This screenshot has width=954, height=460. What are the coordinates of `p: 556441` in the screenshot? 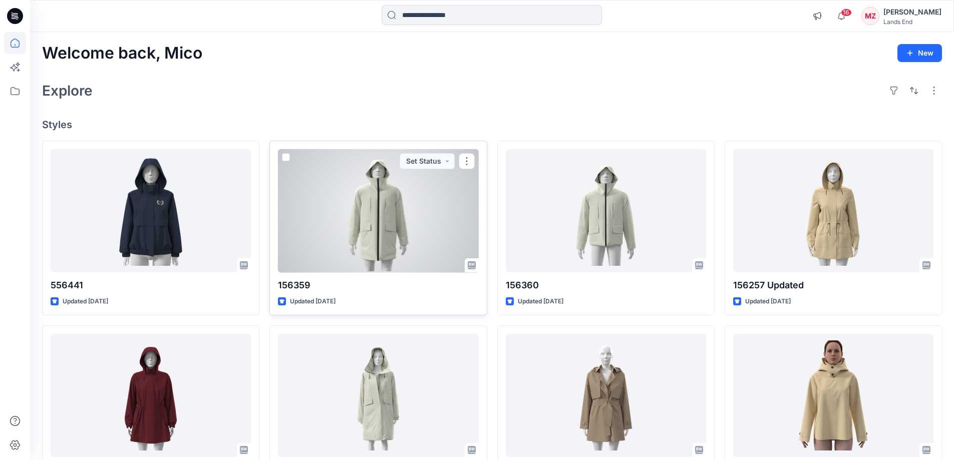 It's located at (151, 286).